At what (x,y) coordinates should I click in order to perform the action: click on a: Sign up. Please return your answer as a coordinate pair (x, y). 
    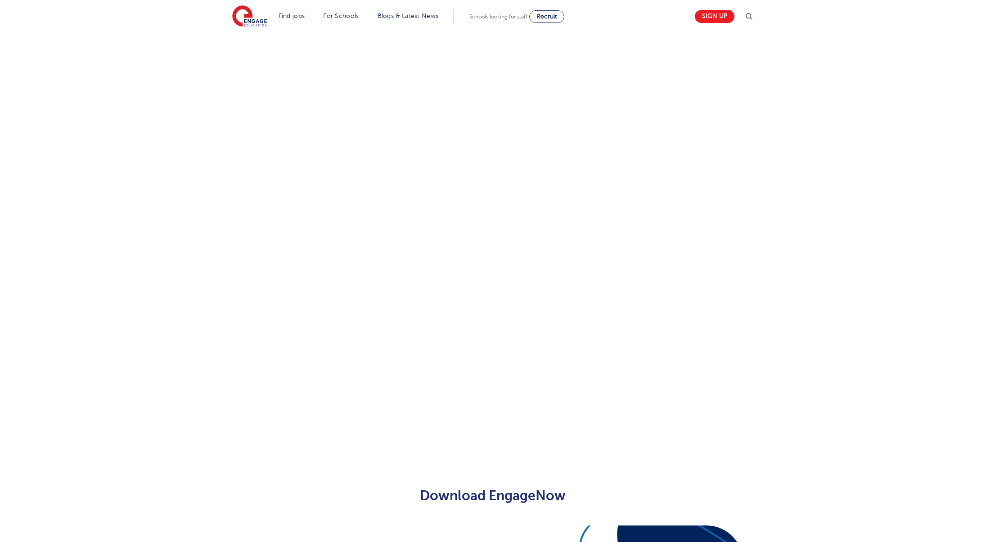
    Looking at the image, I should click on (714, 16).